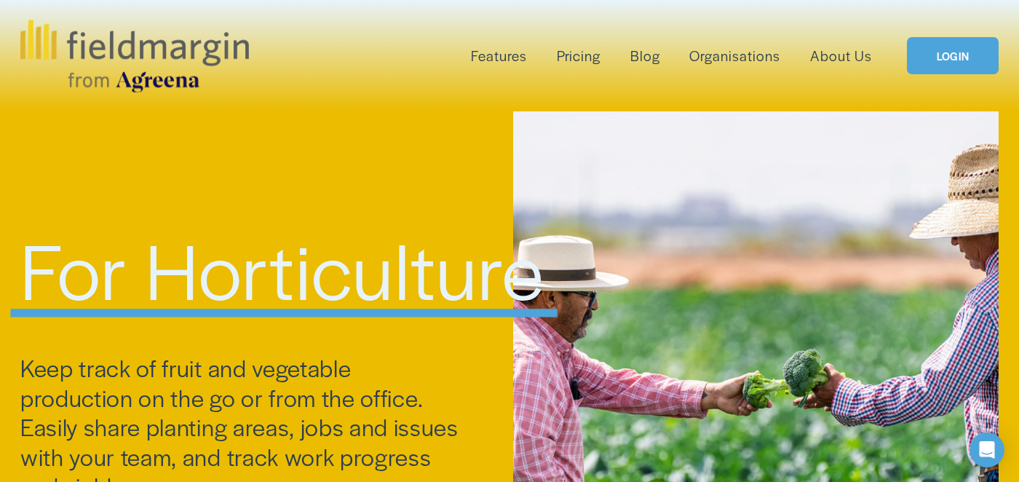  What do you see at coordinates (499, 55) in the screenshot?
I see `span: Features` at bounding box center [499, 55].